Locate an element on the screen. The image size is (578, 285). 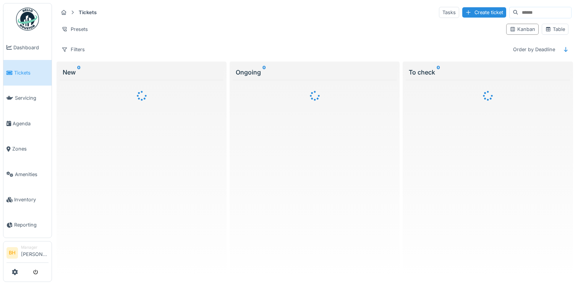
div: Create ticket is located at coordinates (484, 12).